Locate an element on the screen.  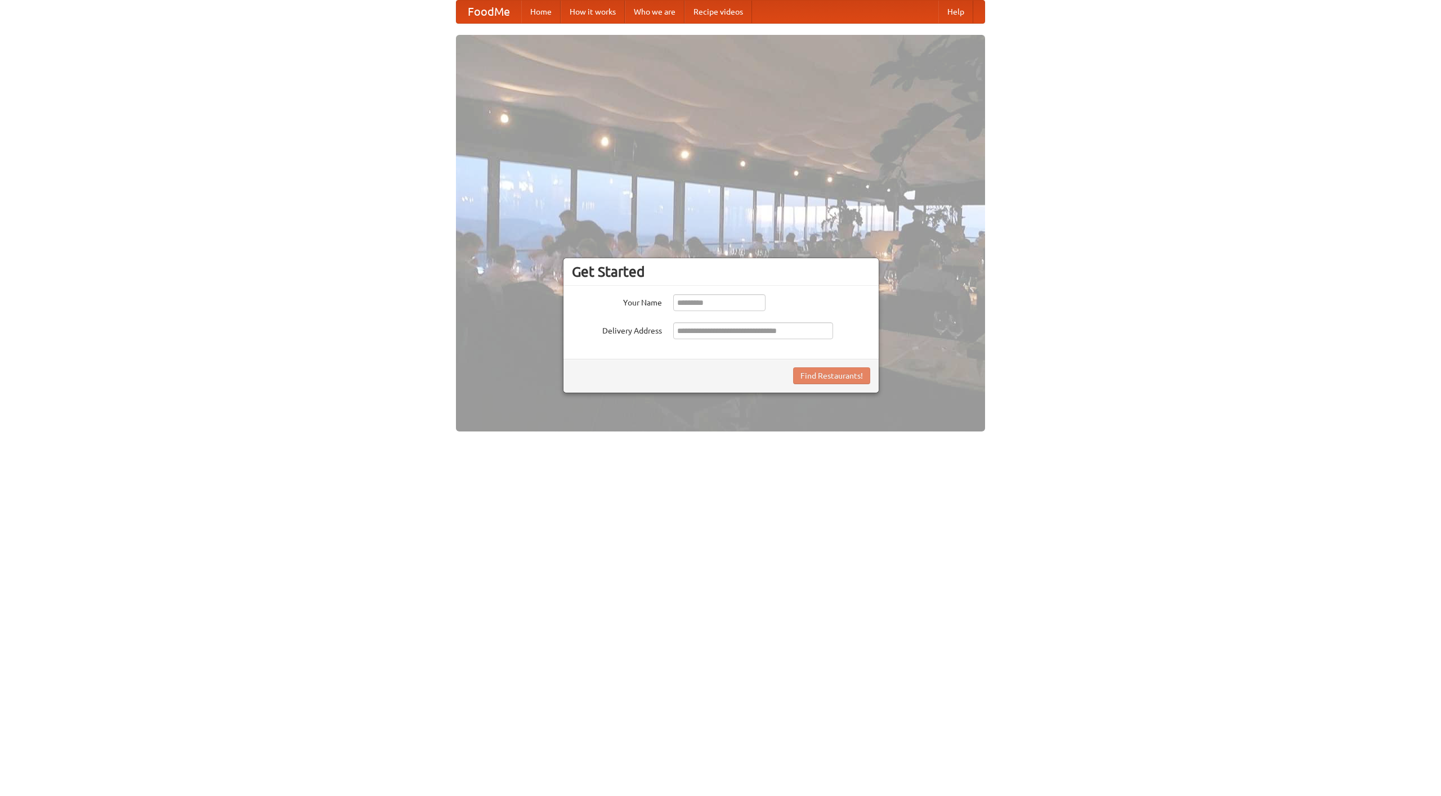
a: Home is located at coordinates (541, 12).